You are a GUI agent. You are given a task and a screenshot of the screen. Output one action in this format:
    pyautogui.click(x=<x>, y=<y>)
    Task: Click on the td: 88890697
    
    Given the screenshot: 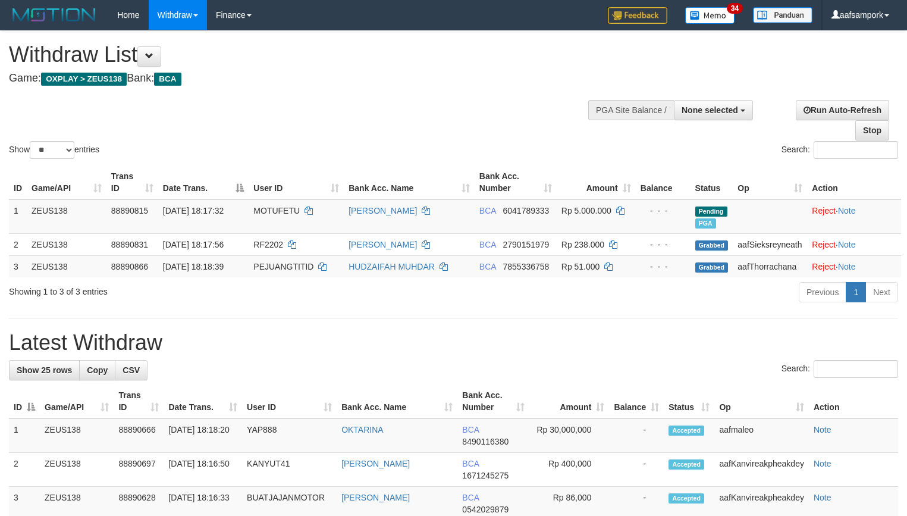 What is the action you would take?
    pyautogui.click(x=139, y=469)
    